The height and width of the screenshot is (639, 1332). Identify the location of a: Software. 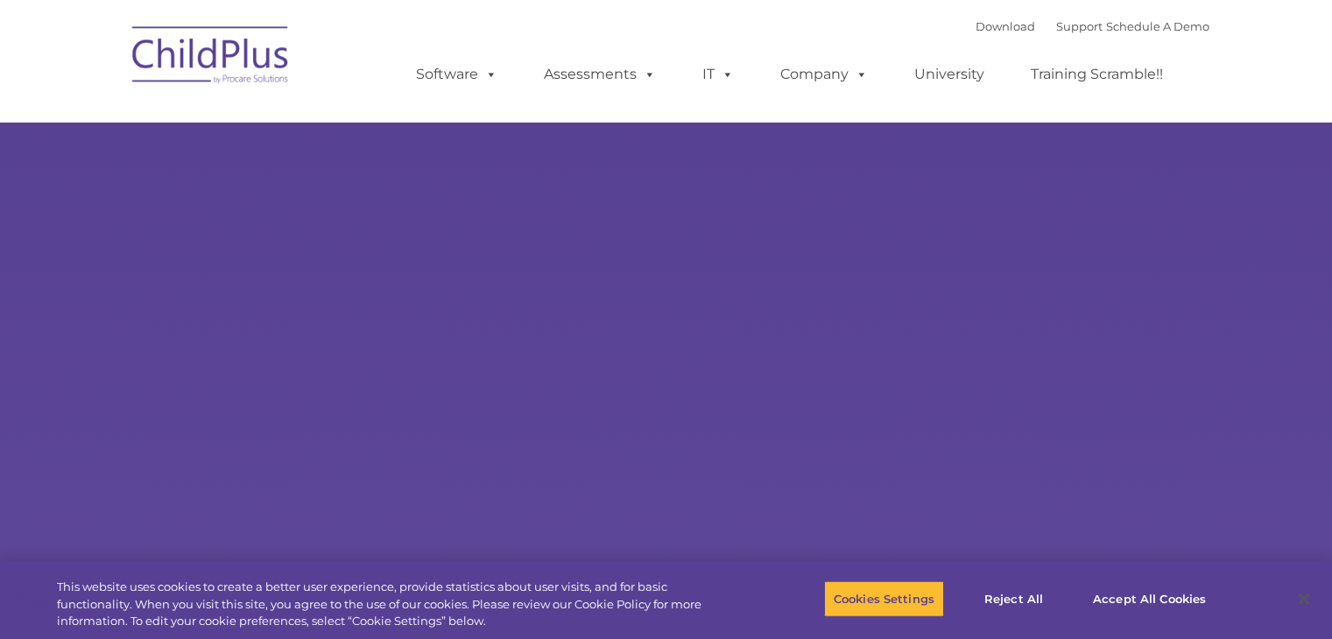
(456, 74).